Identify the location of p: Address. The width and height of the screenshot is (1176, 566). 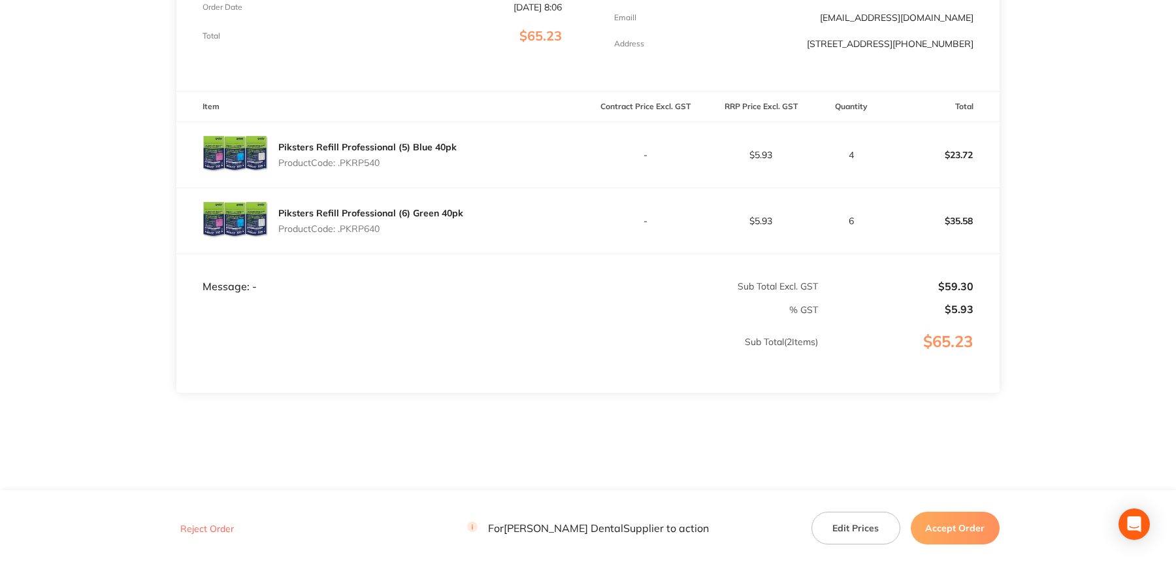
(629, 44).